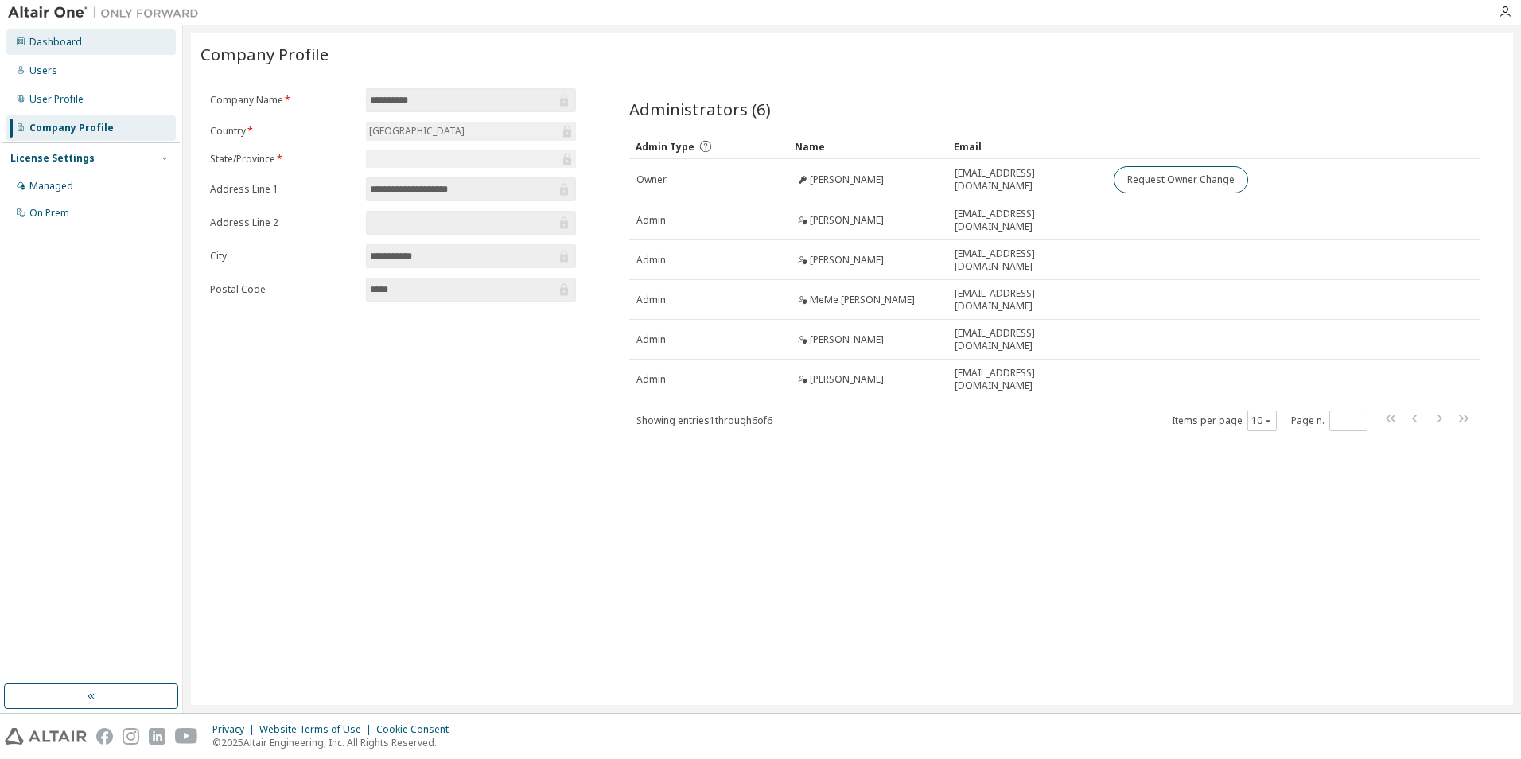 The image size is (1521, 759). What do you see at coordinates (72, 128) in the screenshot?
I see `div: Company Profile` at bounding box center [72, 128].